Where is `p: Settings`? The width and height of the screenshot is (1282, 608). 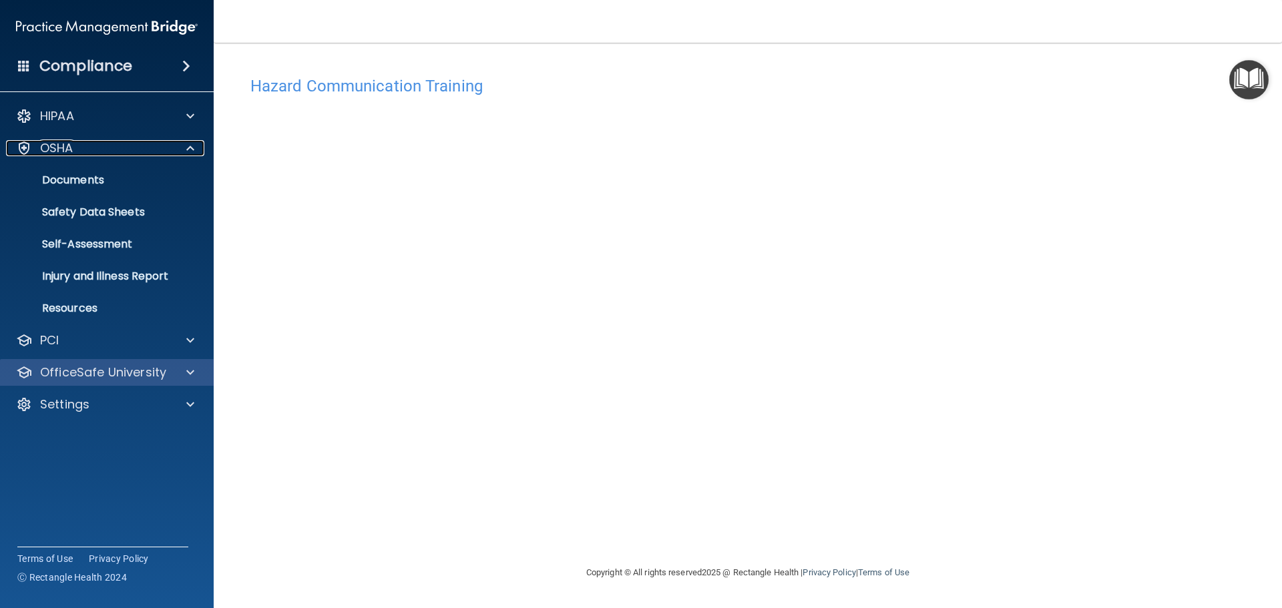
p: Settings is located at coordinates (65, 405).